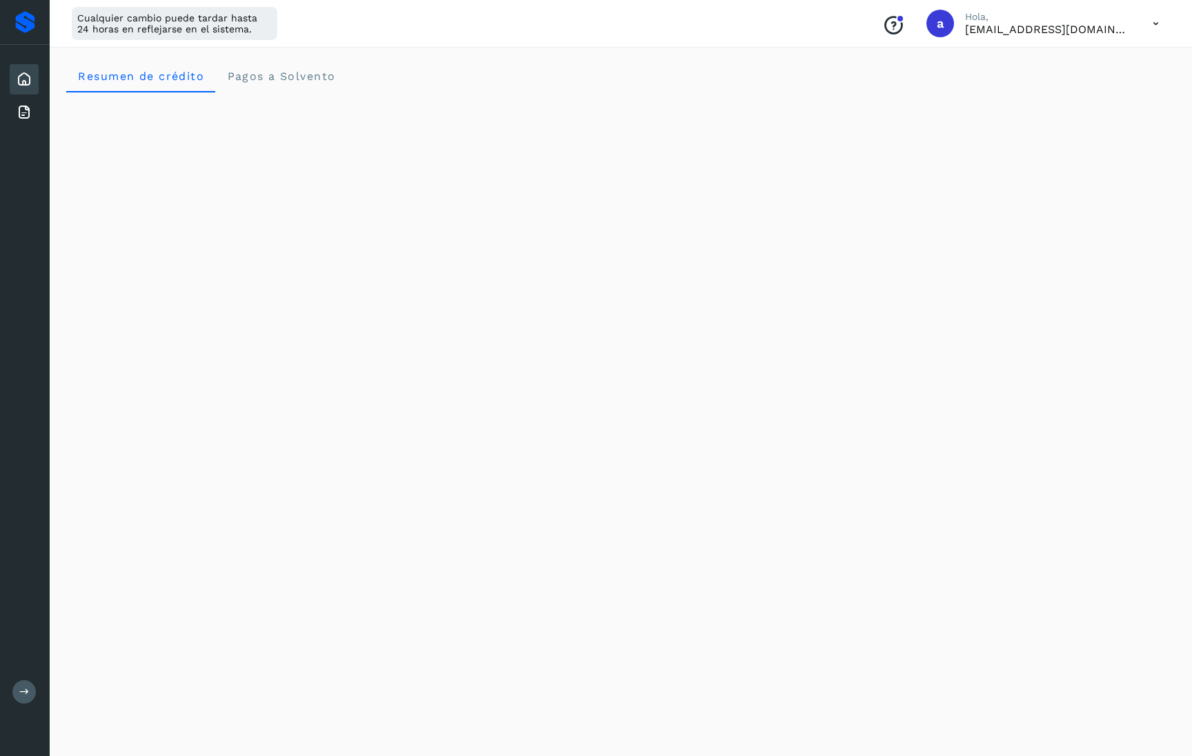 Image resolution: width=1192 pixels, height=756 pixels. Describe the element at coordinates (141, 76) in the screenshot. I see `span: Resumen de crédito` at that location.